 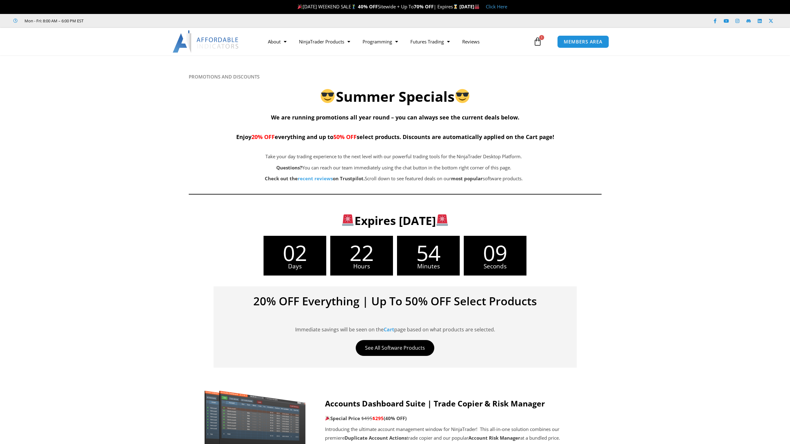 I want to click on p: Scroll down to see featured deals on our software products., so click(x=394, y=179).